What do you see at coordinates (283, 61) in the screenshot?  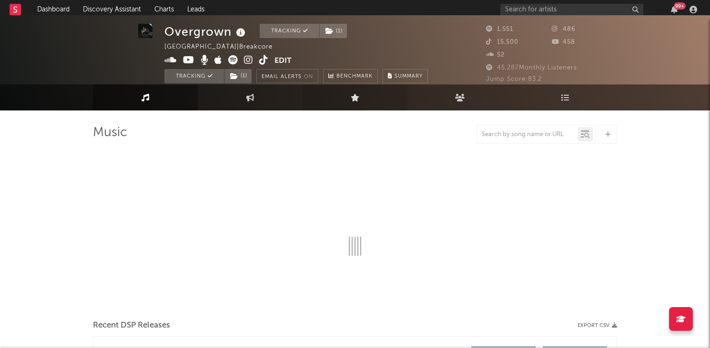 I see `button: Edit` at bounding box center [283, 61].